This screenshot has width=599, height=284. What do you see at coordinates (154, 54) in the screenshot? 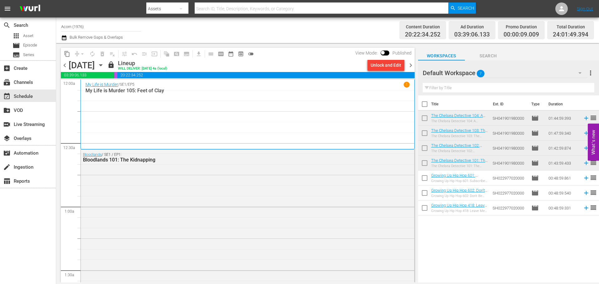
I see `span: Update Metadata from Key Asset` at bounding box center [154, 54].